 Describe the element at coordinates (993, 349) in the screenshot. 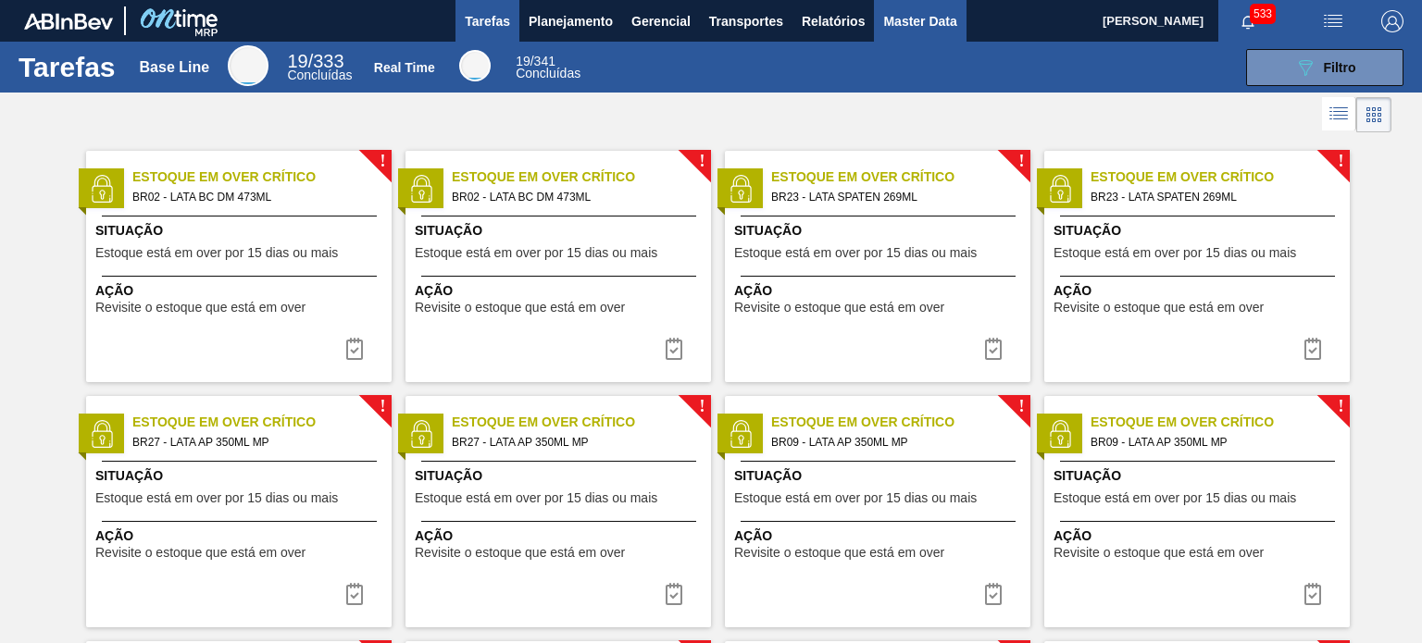

I see `div: Completar tarefa: 29781558` at that location.